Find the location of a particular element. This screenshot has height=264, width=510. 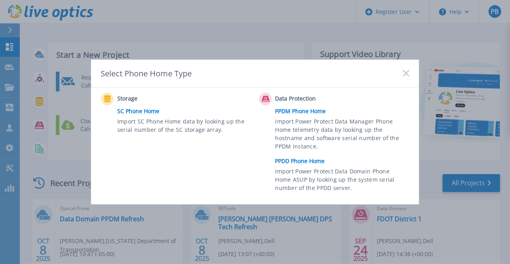

span: Data Protection is located at coordinates (315, 99).